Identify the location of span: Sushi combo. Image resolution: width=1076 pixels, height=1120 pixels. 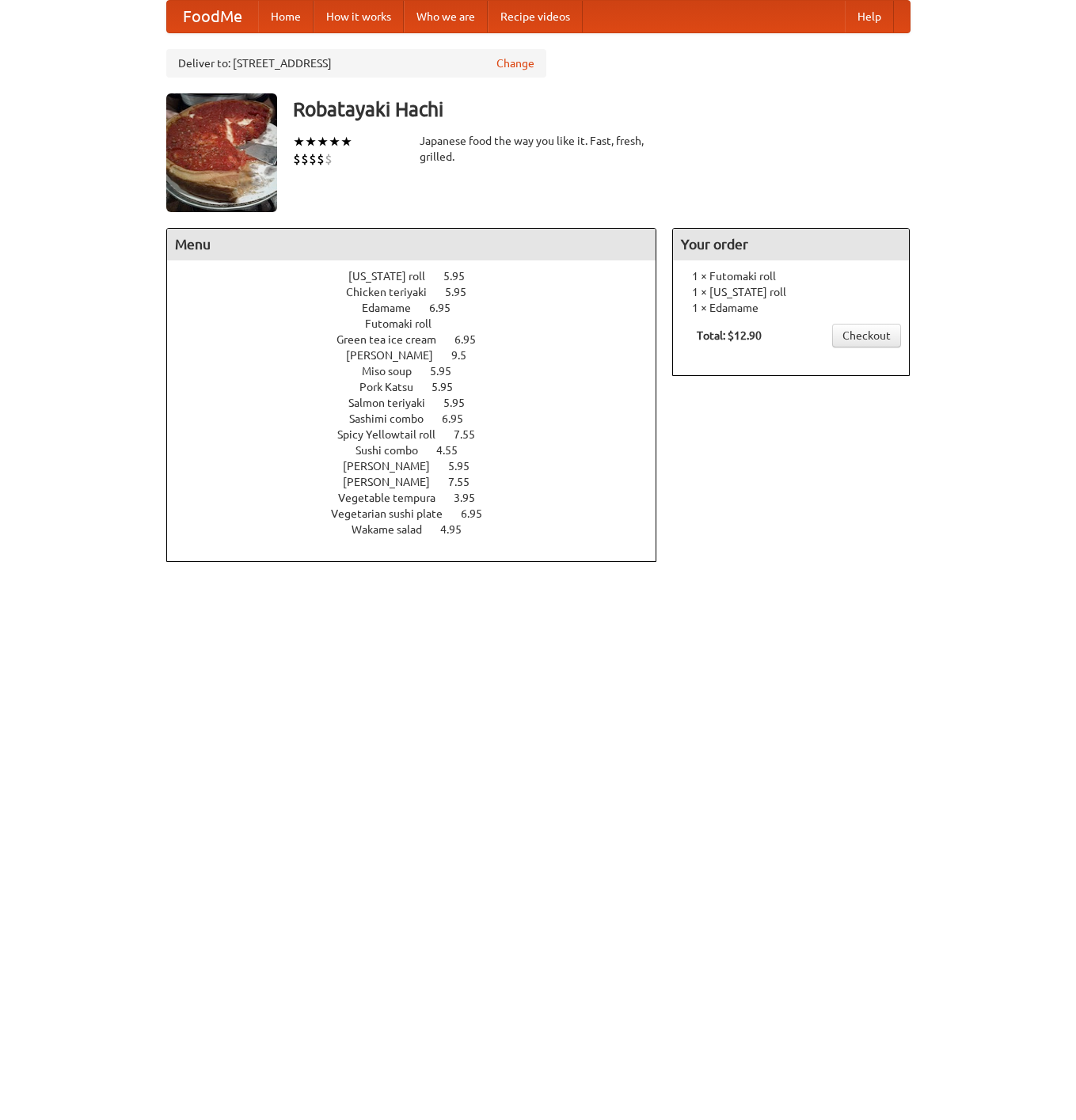
(394, 450).